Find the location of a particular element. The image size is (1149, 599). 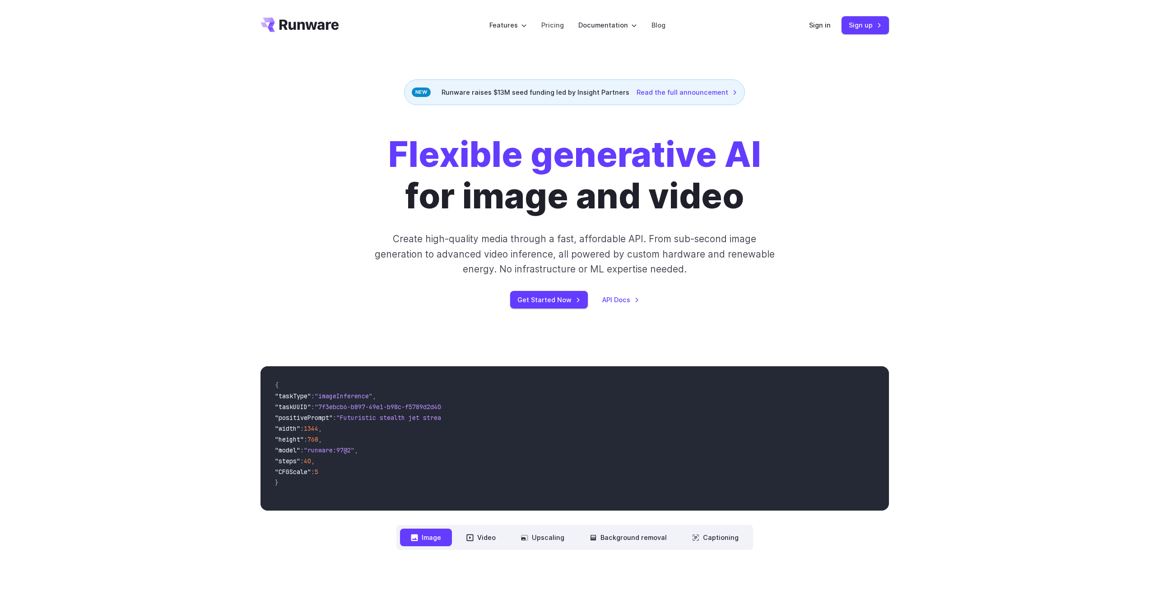

span: "taskType" is located at coordinates (293, 396).